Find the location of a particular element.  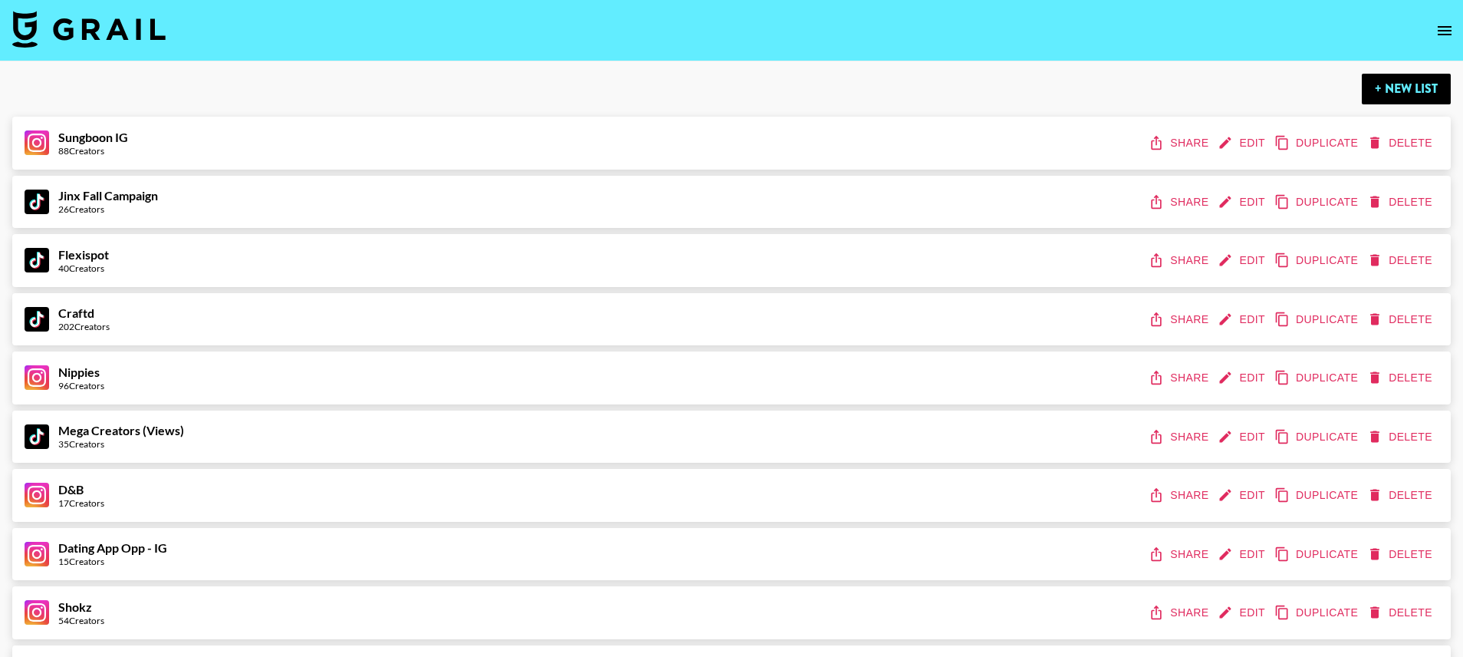

div: 17 Creators is located at coordinates (81, 502).